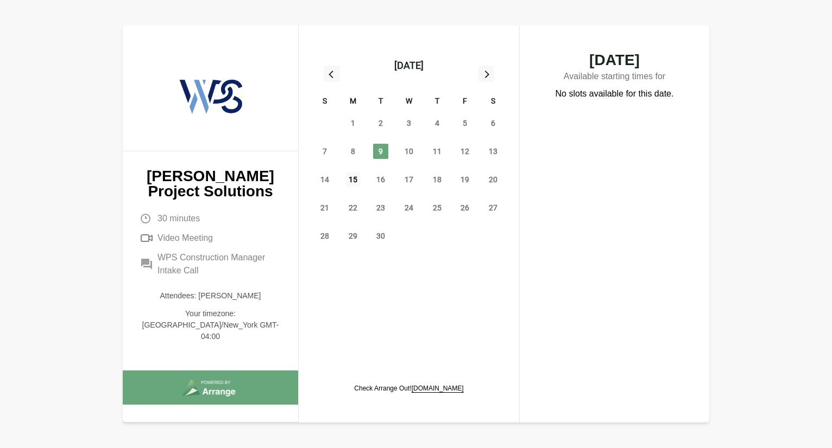  Describe the element at coordinates (325, 180) in the screenshot. I see `span: Sunday, September 14, 2025` at that location.